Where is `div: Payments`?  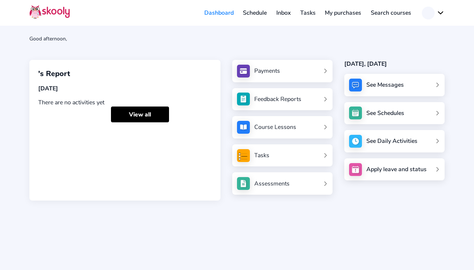
div: Payments is located at coordinates (267, 71).